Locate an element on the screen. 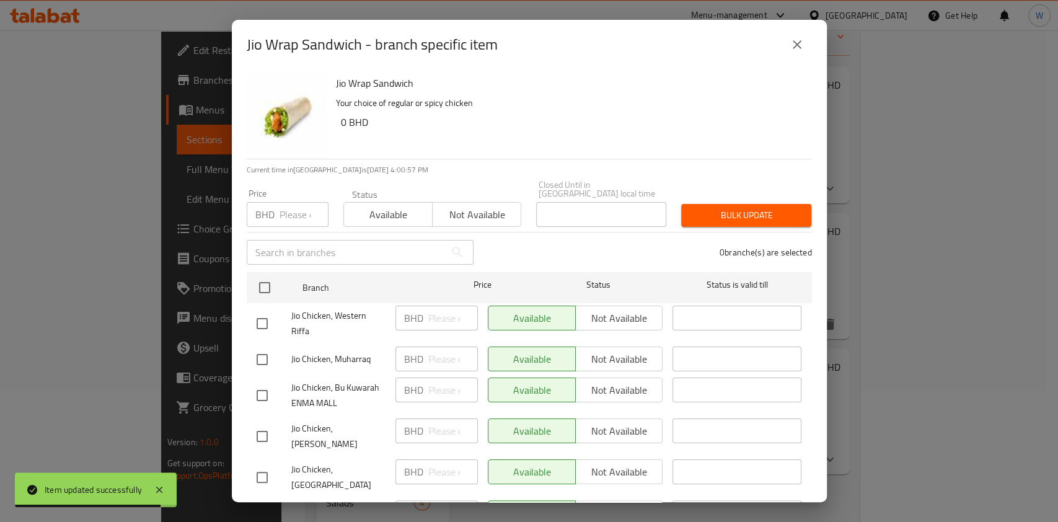 Image resolution: width=1058 pixels, height=522 pixels. span: Status is valid till is located at coordinates (737, 284).